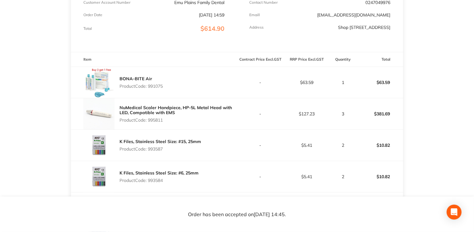  What do you see at coordinates (255, 15) in the screenshot?
I see `p: Emaill` at bounding box center [255, 15].